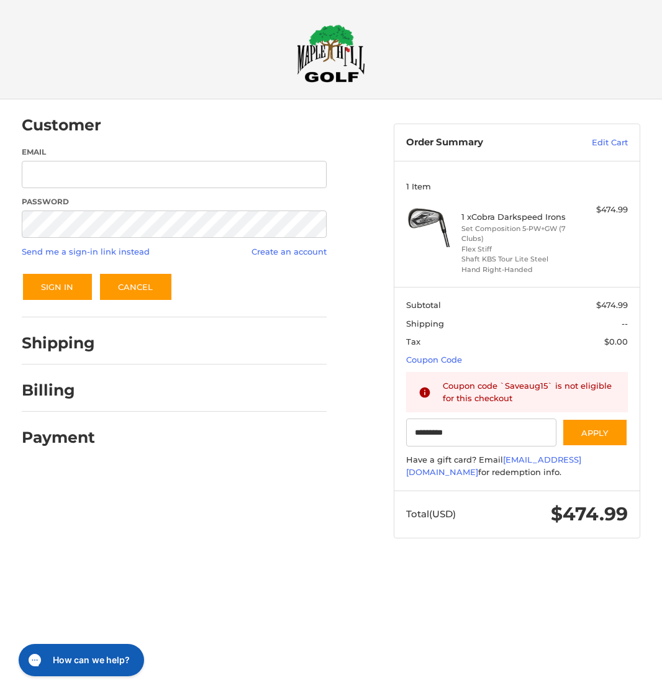 This screenshot has width=662, height=693. What do you see at coordinates (516, 259) in the screenshot?
I see `li: Shaft KBS Tour Lite Steel` at bounding box center [516, 259].